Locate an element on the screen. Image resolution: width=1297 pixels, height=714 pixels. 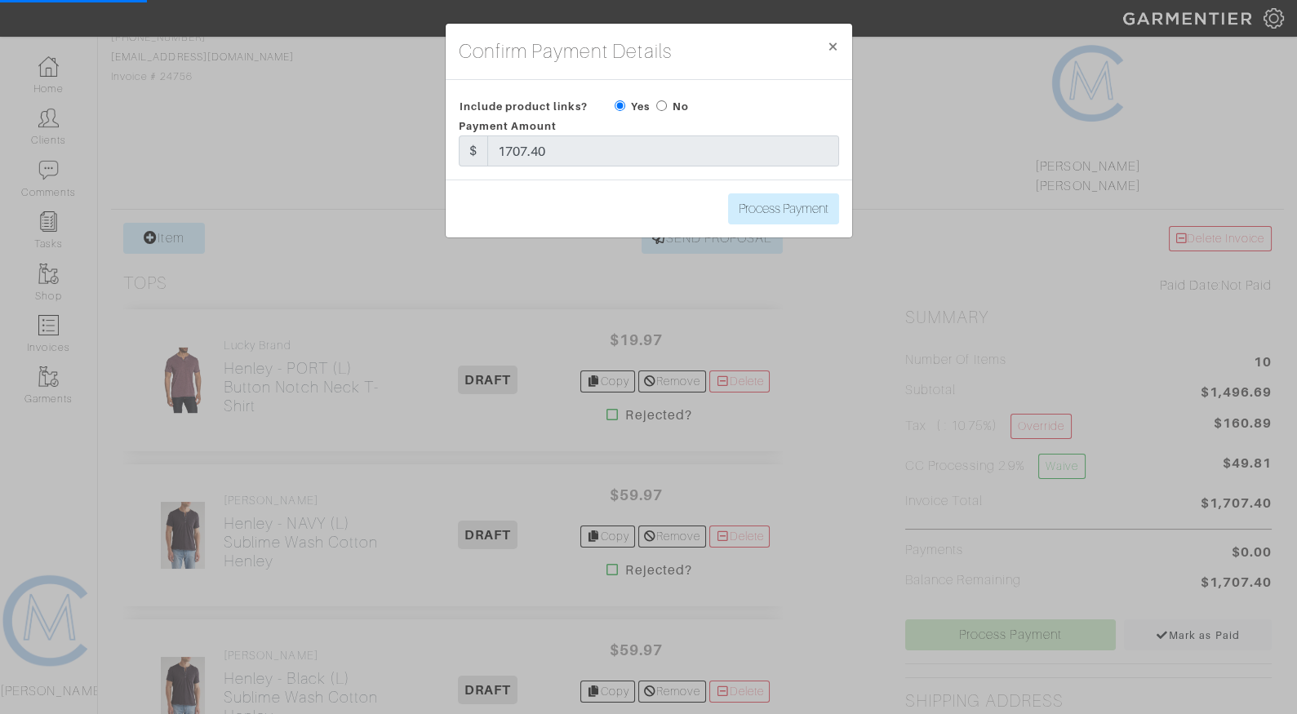
span: Include product links? is located at coordinates (523, 106).